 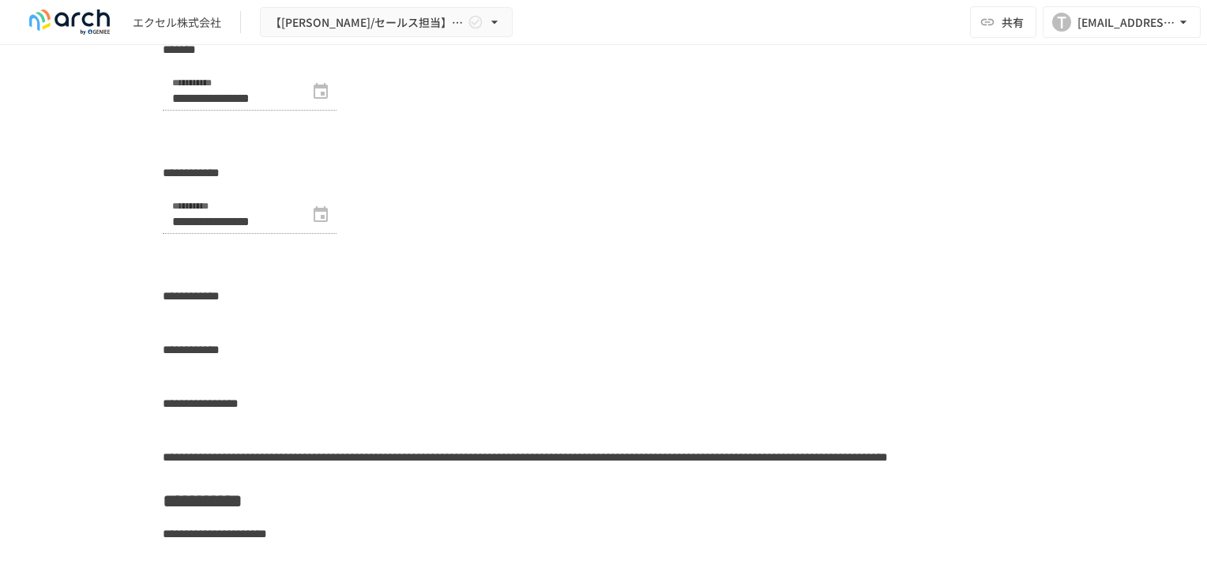 What do you see at coordinates (177, 22) in the screenshot?
I see `div: エクセル株式会社` at bounding box center [177, 22].